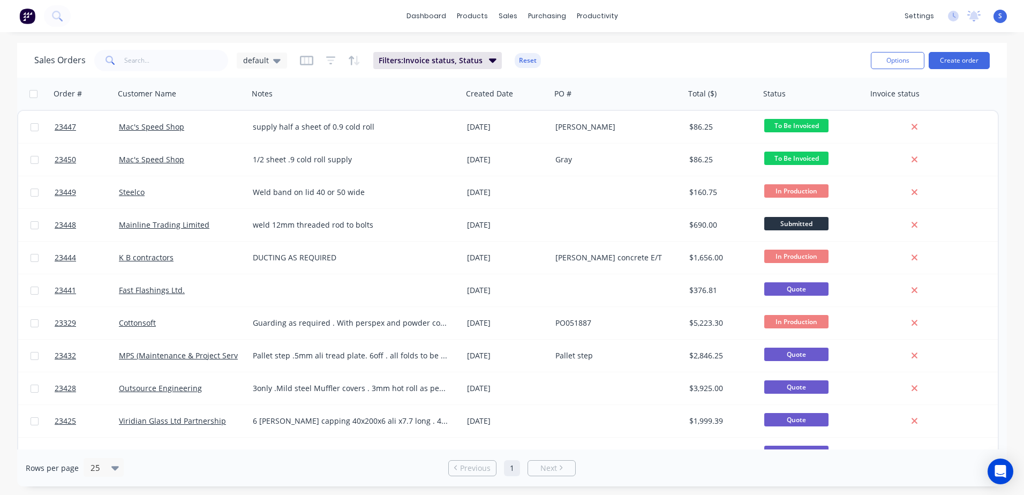 Image resolution: width=1024 pixels, height=495 pixels. What do you see at coordinates (721, 290) in the screenshot?
I see `div: $376.81` at bounding box center [721, 290].